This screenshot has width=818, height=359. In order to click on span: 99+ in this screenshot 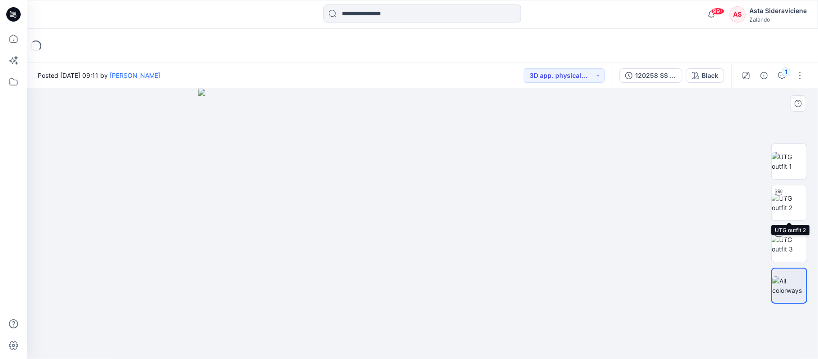, I will do `click(718, 11)`.